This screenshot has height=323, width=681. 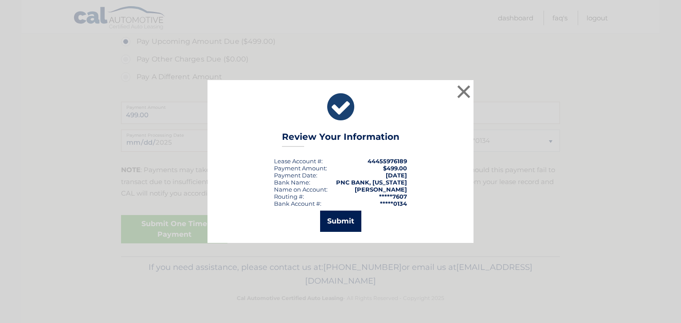 What do you see at coordinates (340, 222) in the screenshot?
I see `button: Submit` at bounding box center [340, 222].